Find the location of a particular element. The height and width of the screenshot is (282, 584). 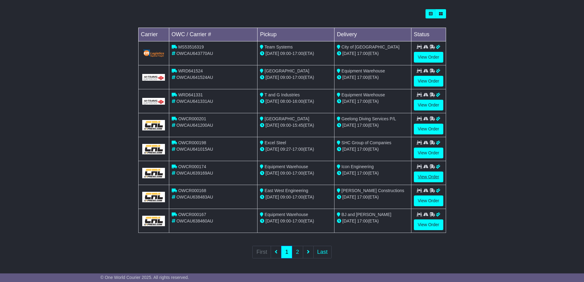

span: OWCAU641200AU is located at coordinates (195, 125).